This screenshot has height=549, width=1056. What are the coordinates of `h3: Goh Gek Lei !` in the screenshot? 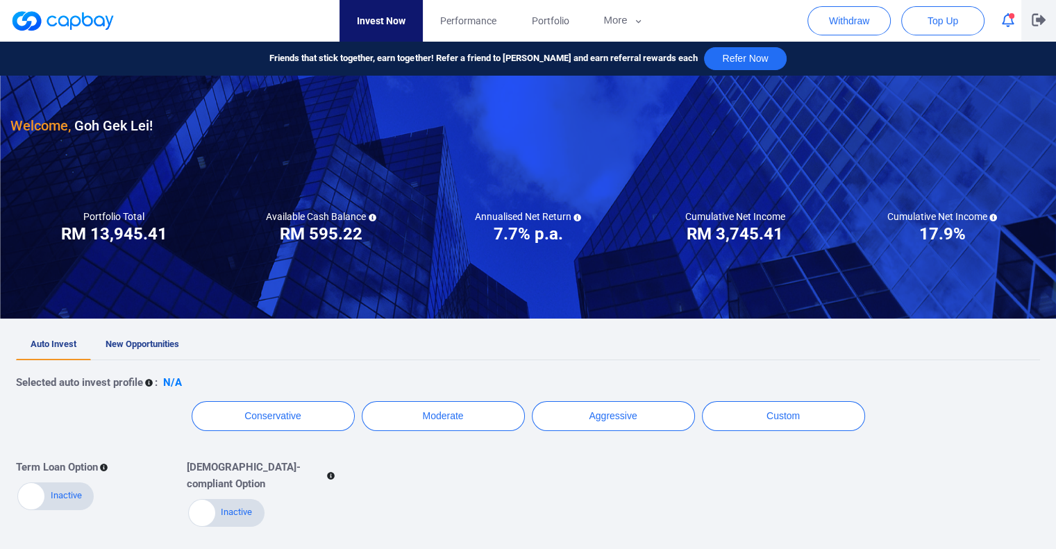 It's located at (81, 126).